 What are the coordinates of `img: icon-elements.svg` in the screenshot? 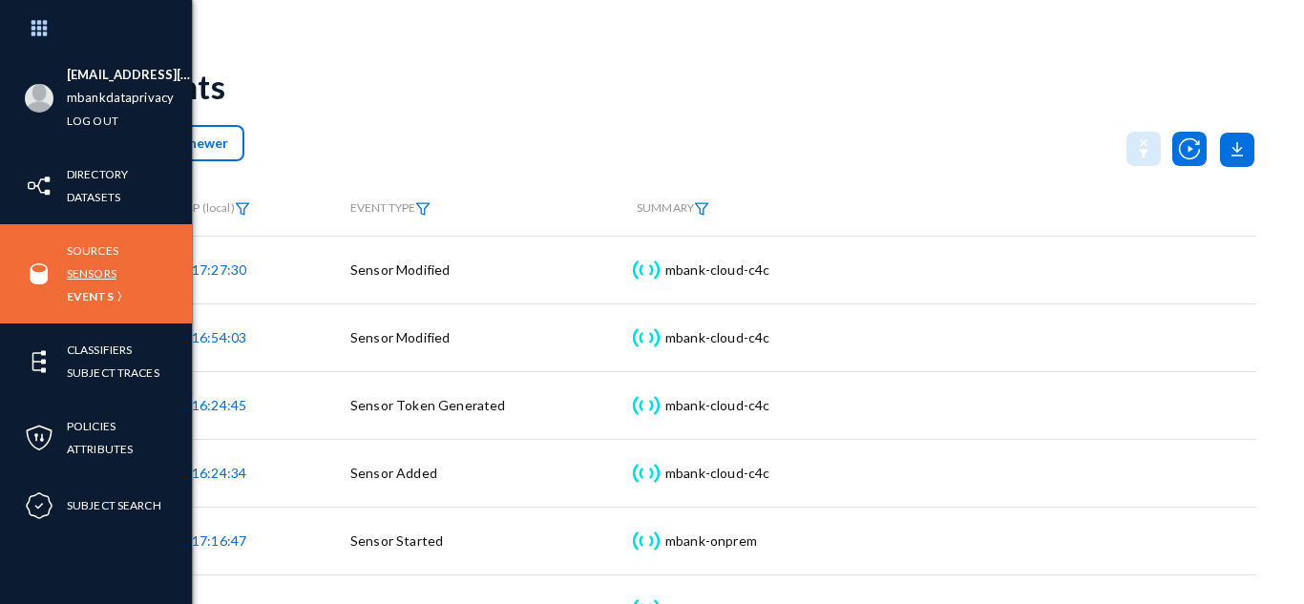 It's located at (39, 362).